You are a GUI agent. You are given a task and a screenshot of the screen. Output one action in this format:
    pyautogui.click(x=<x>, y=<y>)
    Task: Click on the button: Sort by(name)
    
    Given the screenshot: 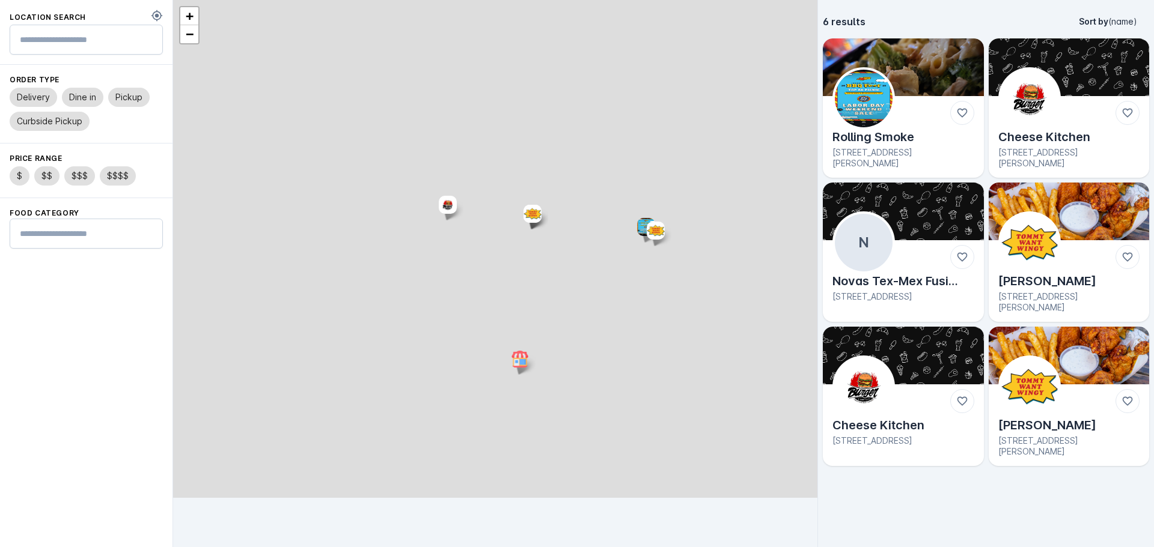 What is the action you would take?
    pyautogui.click(x=1107, y=22)
    